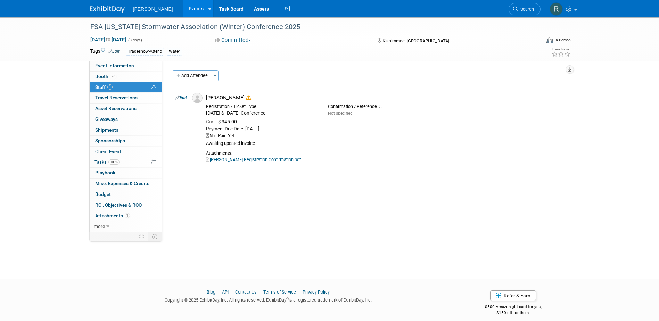 Image resolution: width=659 pixels, height=321 pixels. What do you see at coordinates (142, 237) in the screenshot?
I see `td: Personalize Event Tab Strip` at bounding box center [142, 237].